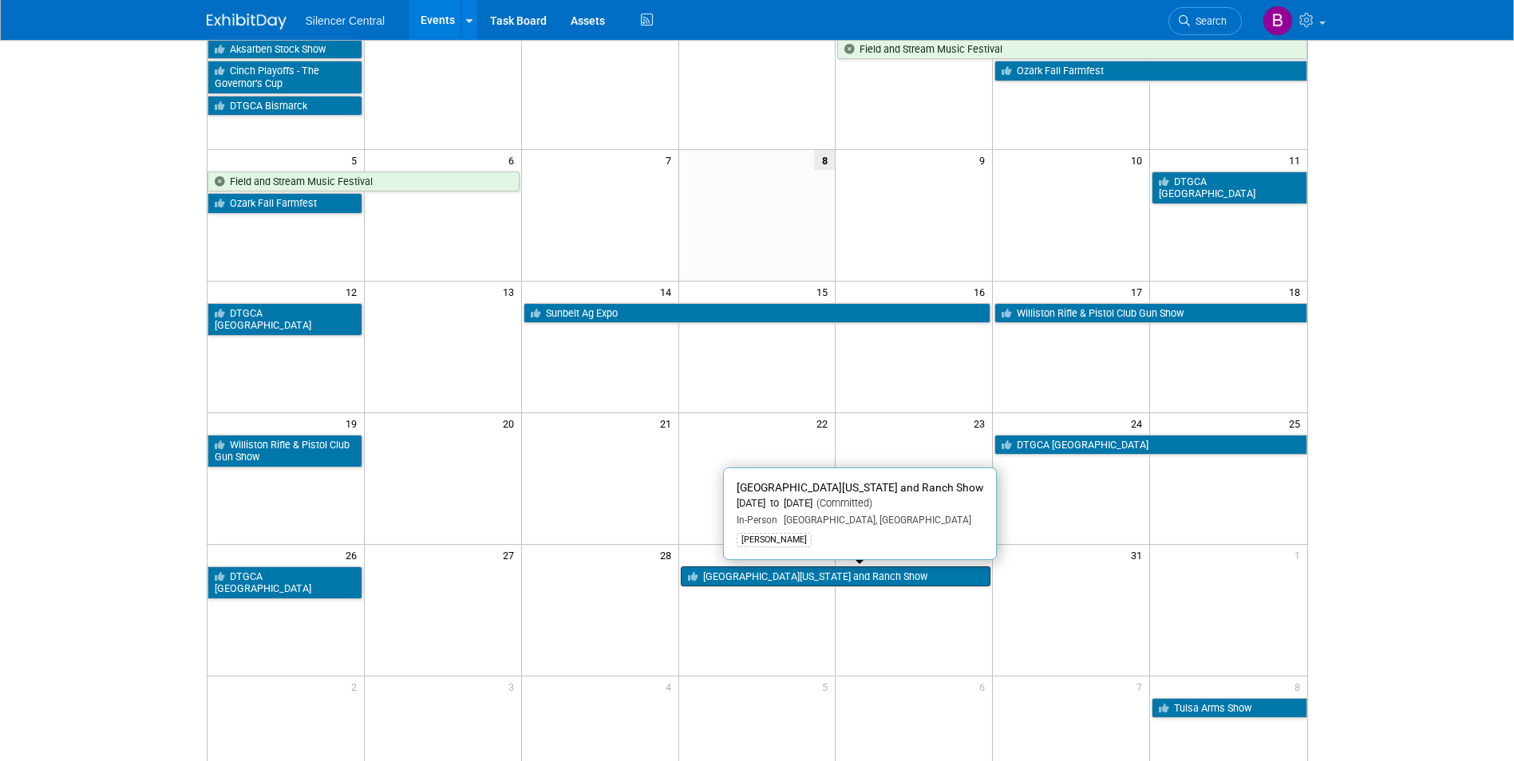 The width and height of the screenshot is (1514, 761). What do you see at coordinates (985, 160) in the screenshot?
I see `span: 9` at bounding box center [985, 160].